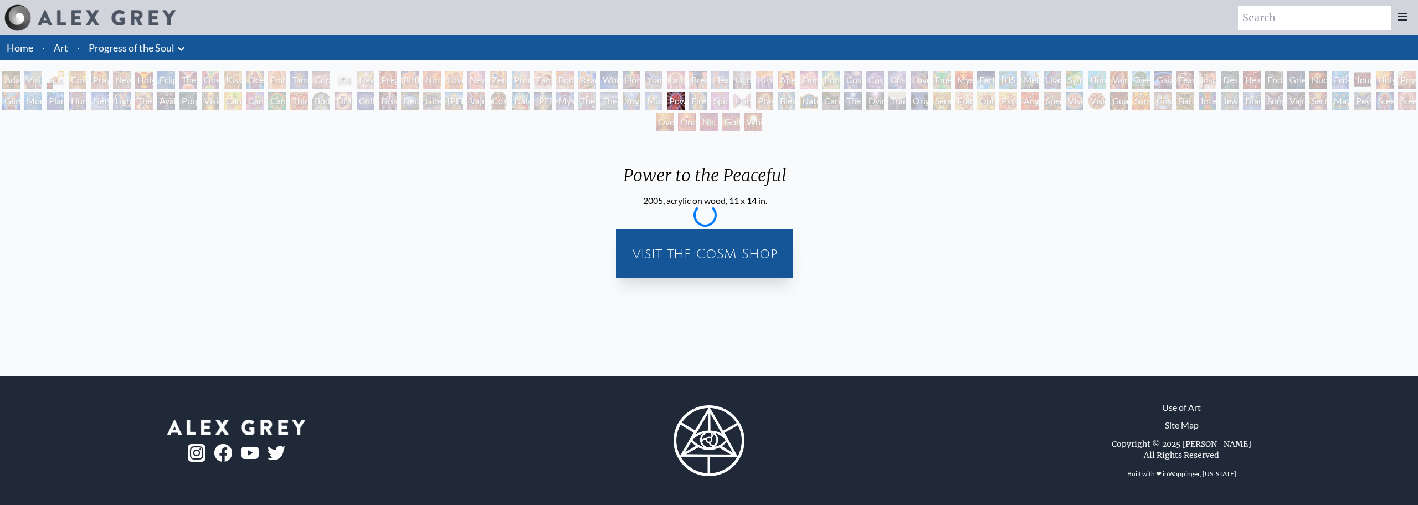 This screenshot has width=1418, height=505. What do you see at coordinates (166, 101) in the screenshot?
I see `div: Ayahuasca Visitation` at bounding box center [166, 101].